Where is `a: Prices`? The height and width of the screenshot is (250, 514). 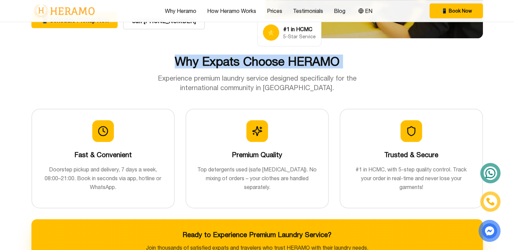
a: Prices is located at coordinates (275, 11).